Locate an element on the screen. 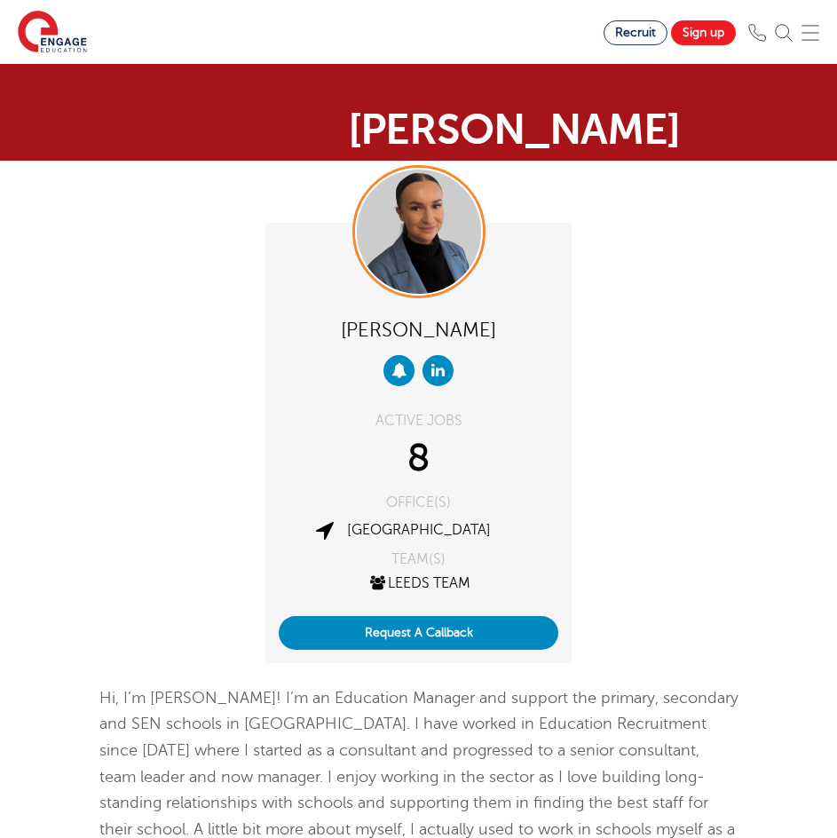 Image resolution: width=837 pixels, height=838 pixels. div: ACTIVE JOBS is located at coordinates (418, 421).